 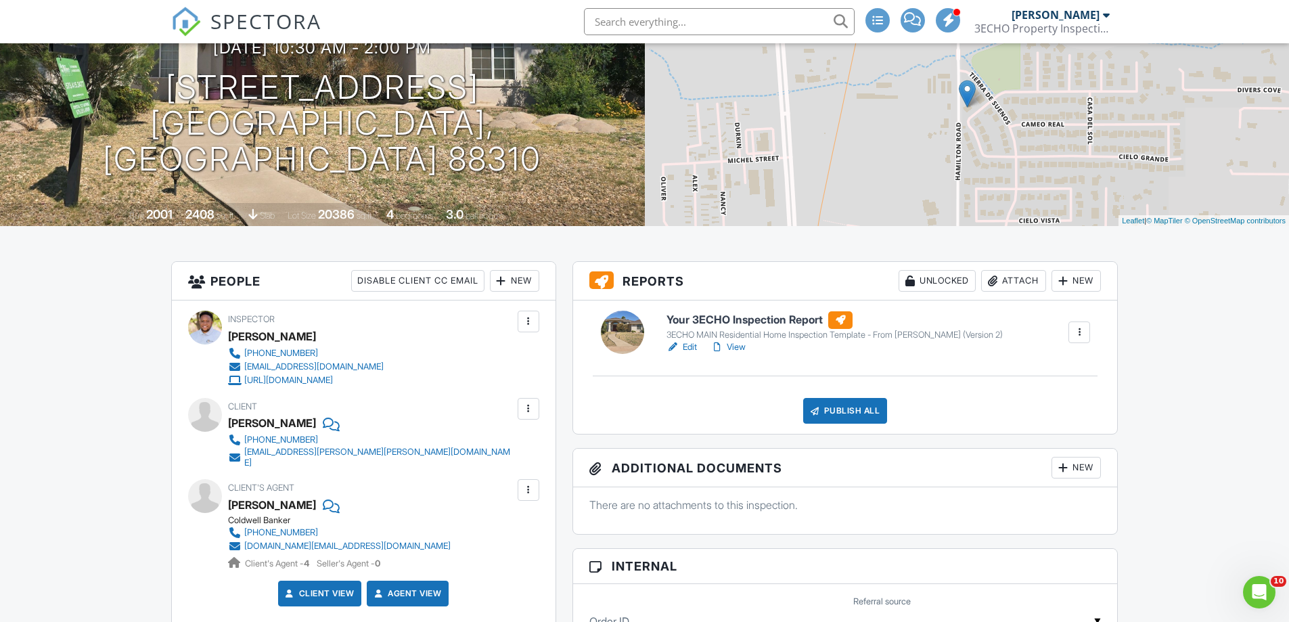 What do you see at coordinates (1235, 221) in the screenshot?
I see `a: © OpenStreetMap contributors` at bounding box center [1235, 221].